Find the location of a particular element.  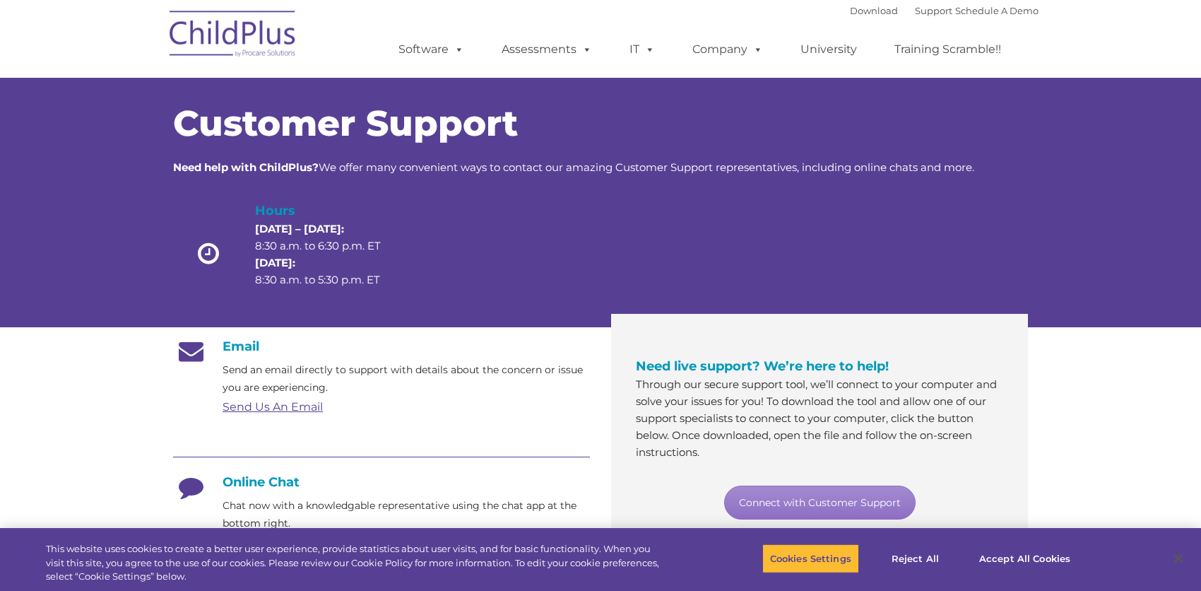

button: Accept All Cookies is located at coordinates (1024, 558).